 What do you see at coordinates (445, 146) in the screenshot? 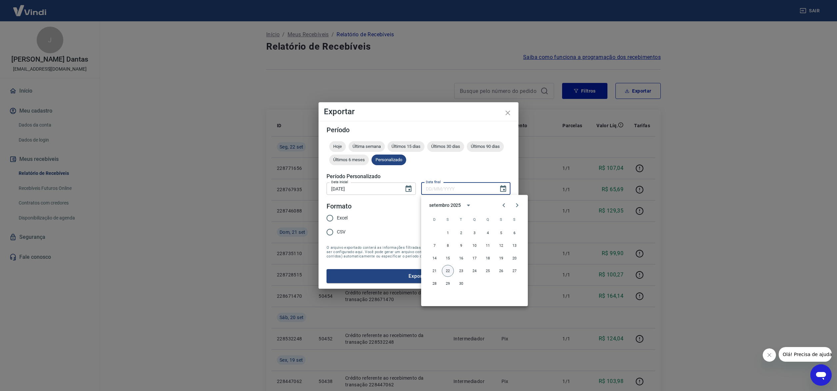
I see `span: Últimos 30 dias` at bounding box center [445, 146].